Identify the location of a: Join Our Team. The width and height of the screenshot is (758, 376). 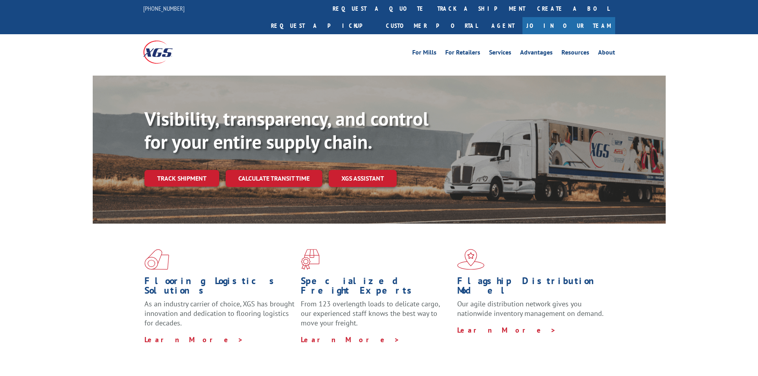
(568, 25).